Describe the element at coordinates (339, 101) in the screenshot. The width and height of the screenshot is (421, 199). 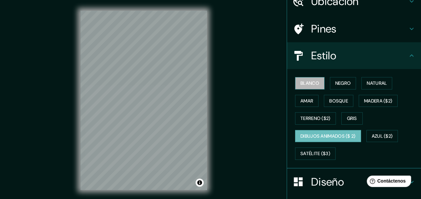
I see `button: Bosque` at that location.